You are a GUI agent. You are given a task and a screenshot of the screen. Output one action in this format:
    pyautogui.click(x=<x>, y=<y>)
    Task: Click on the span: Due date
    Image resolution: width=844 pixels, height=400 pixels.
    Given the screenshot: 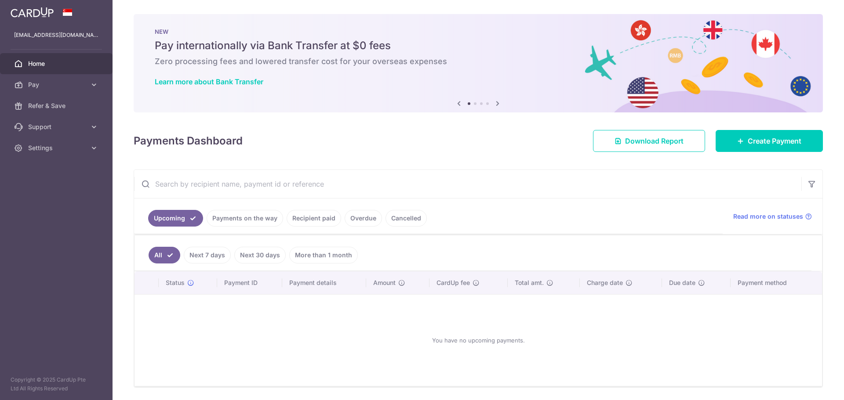 What is the action you would take?
    pyautogui.click(x=682, y=283)
    